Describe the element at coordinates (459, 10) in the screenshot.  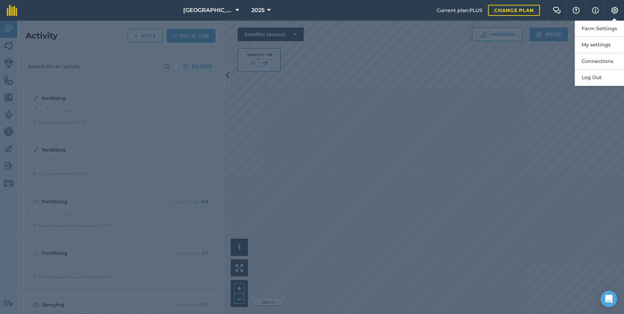
I see `span: Current plan : PLUS` at that location.